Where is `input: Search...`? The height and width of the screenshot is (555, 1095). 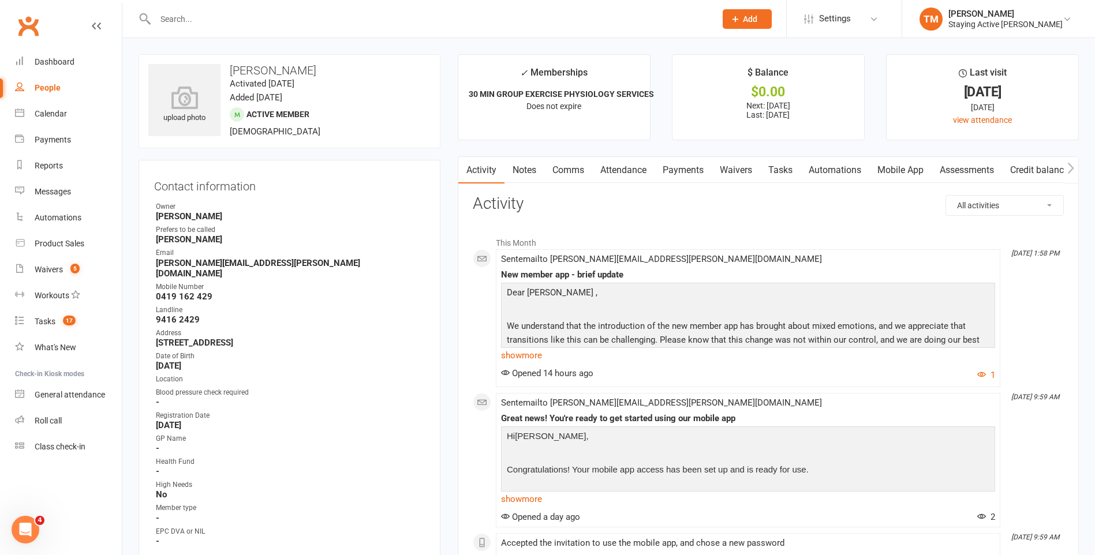
input: Search... is located at coordinates (429, 19).